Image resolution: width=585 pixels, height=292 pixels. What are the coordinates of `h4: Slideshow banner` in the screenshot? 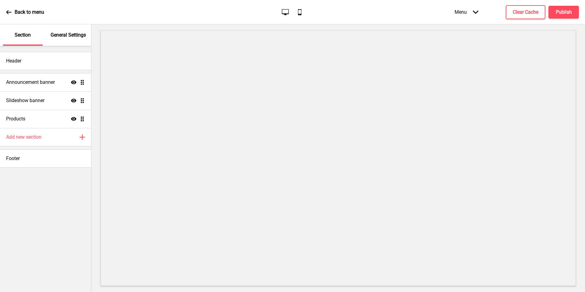 It's located at (25, 101).